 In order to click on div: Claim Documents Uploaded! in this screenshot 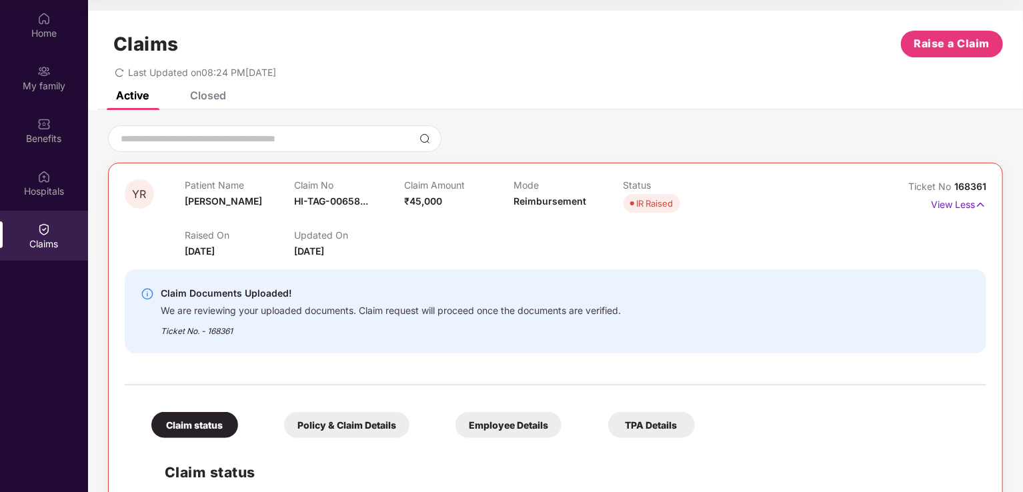, I will do `click(391, 293)`.